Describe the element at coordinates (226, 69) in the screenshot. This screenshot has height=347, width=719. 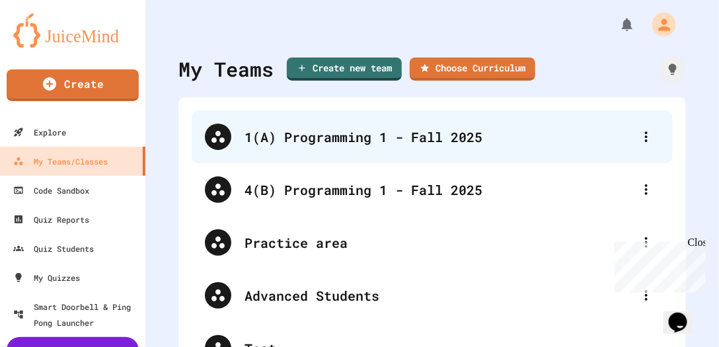
I see `div: My Teams` at that location.